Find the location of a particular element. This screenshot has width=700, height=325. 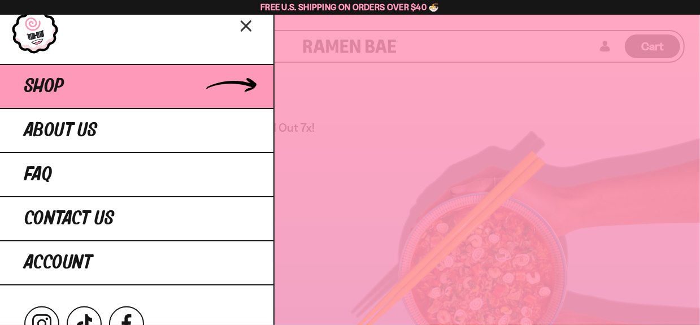

span: Free U.S. Shipping on Orders over $40 🍜 is located at coordinates (350, 7).